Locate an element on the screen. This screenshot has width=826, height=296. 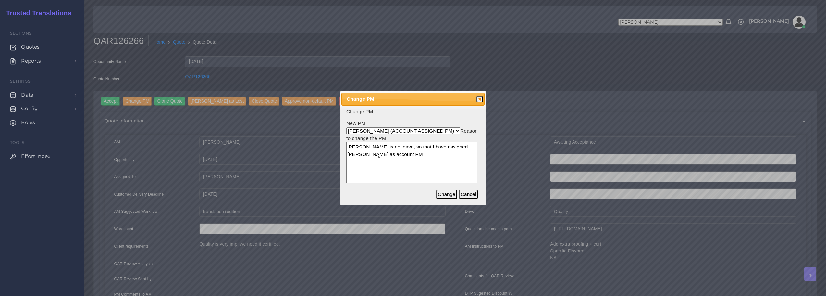
a: Data is located at coordinates (42, 95).